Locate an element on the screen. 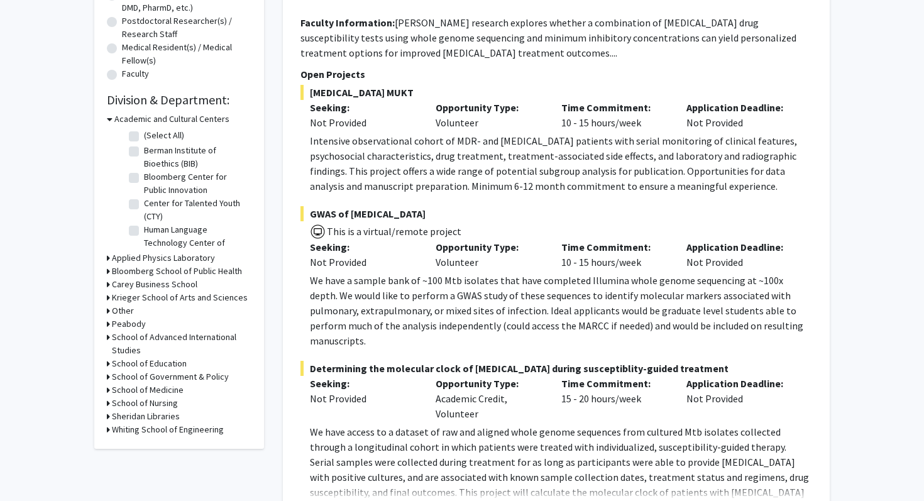 The image size is (924, 501). h3: School of Government & Policy is located at coordinates (170, 377).